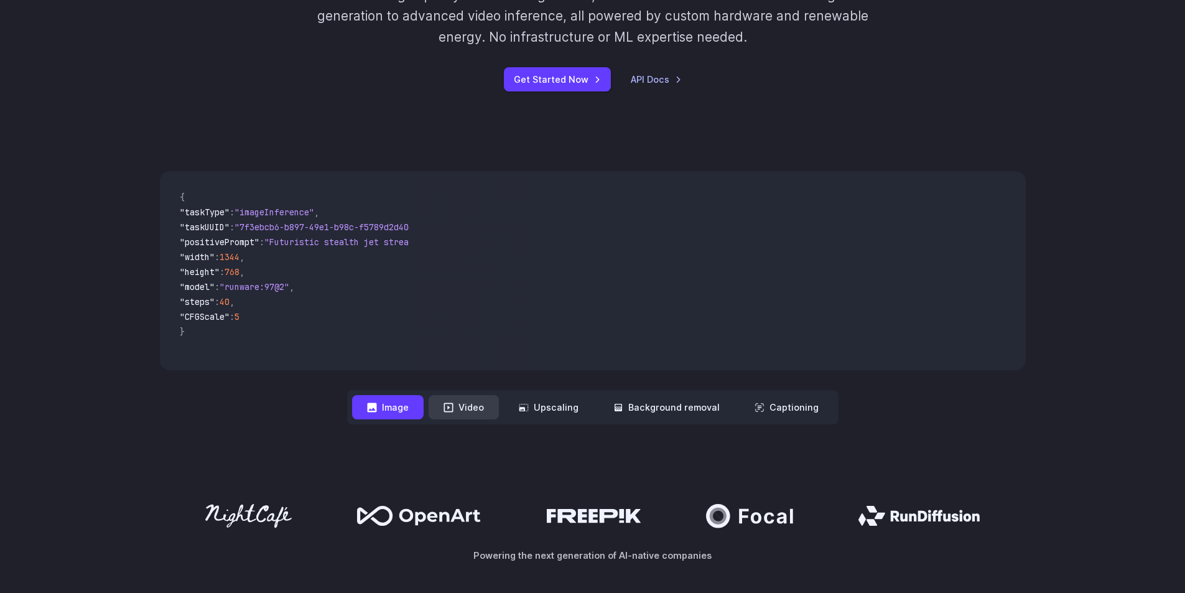 Image resolution: width=1185 pixels, height=593 pixels. What do you see at coordinates (205, 227) in the screenshot?
I see `span: "taskUUID"` at bounding box center [205, 227].